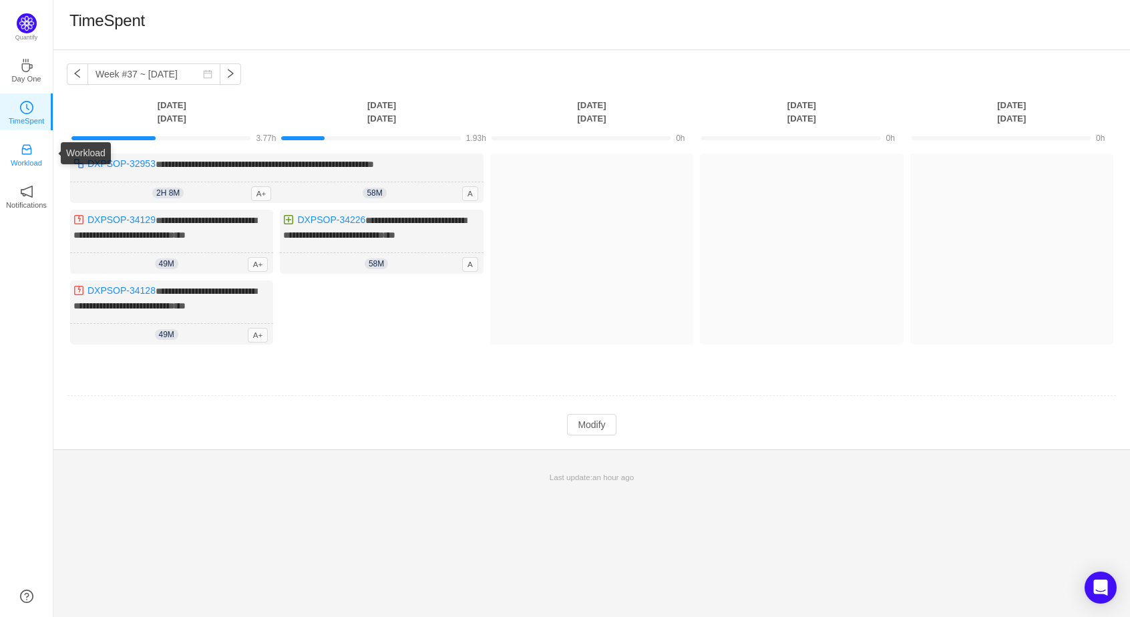 This screenshot has height=617, width=1130. I want to click on img: Quantify, so click(27, 23).